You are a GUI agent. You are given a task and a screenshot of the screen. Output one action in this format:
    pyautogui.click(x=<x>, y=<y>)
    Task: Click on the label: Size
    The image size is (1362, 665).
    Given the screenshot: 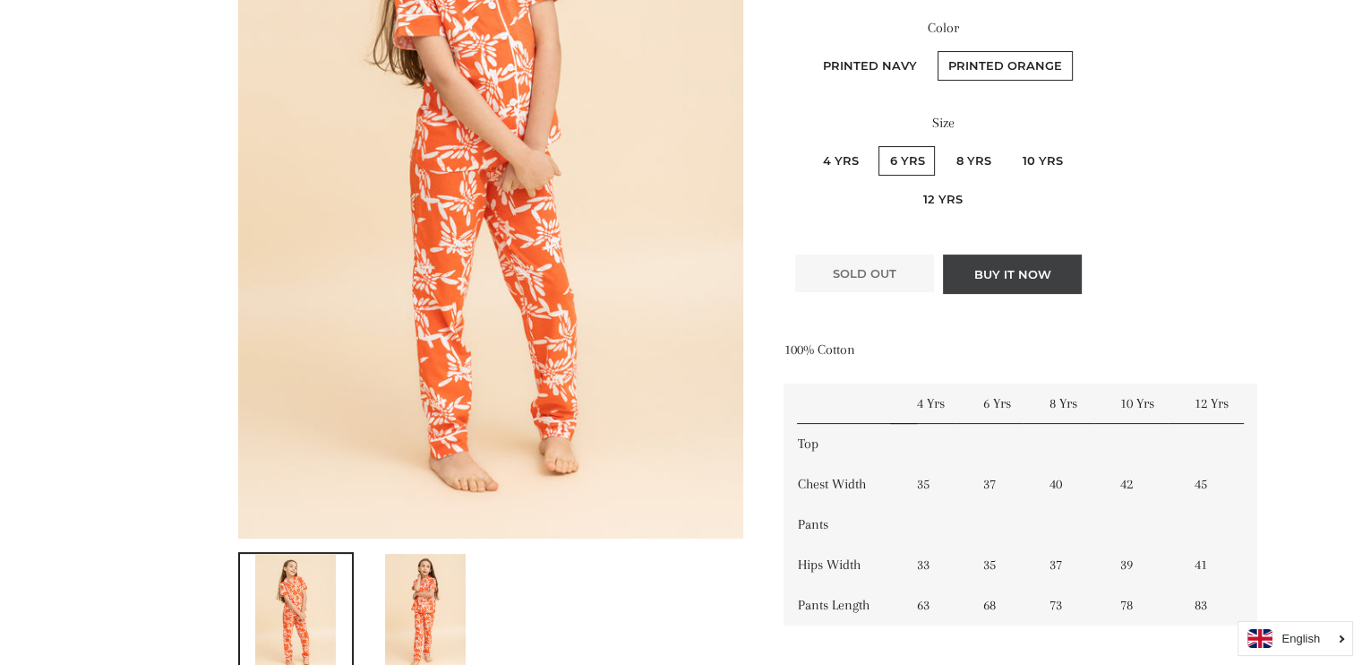 What is the action you would take?
    pyautogui.click(x=942, y=123)
    